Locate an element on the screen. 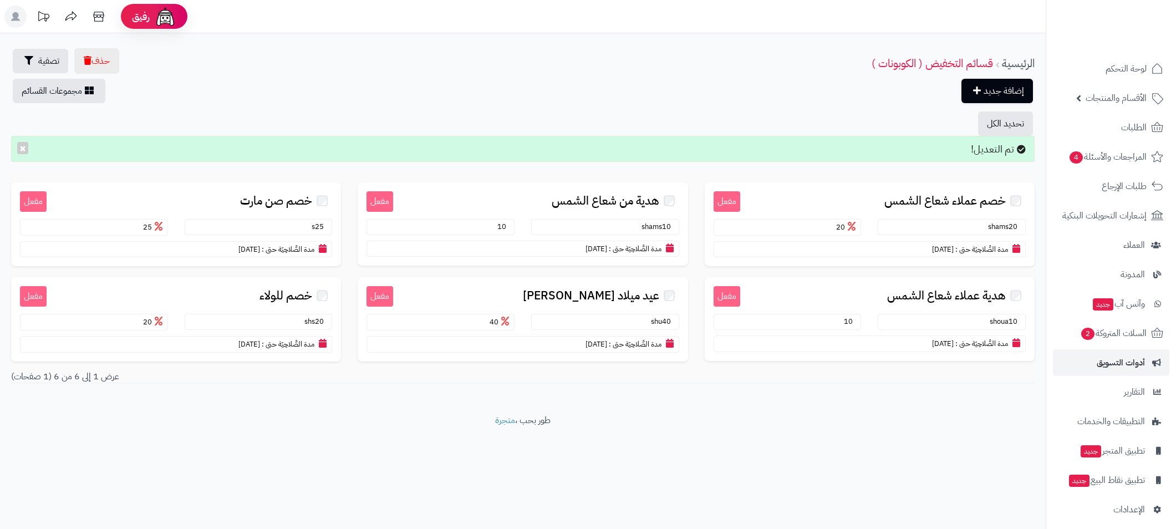 The image size is (1176, 529). small: s25 is located at coordinates (321, 226).